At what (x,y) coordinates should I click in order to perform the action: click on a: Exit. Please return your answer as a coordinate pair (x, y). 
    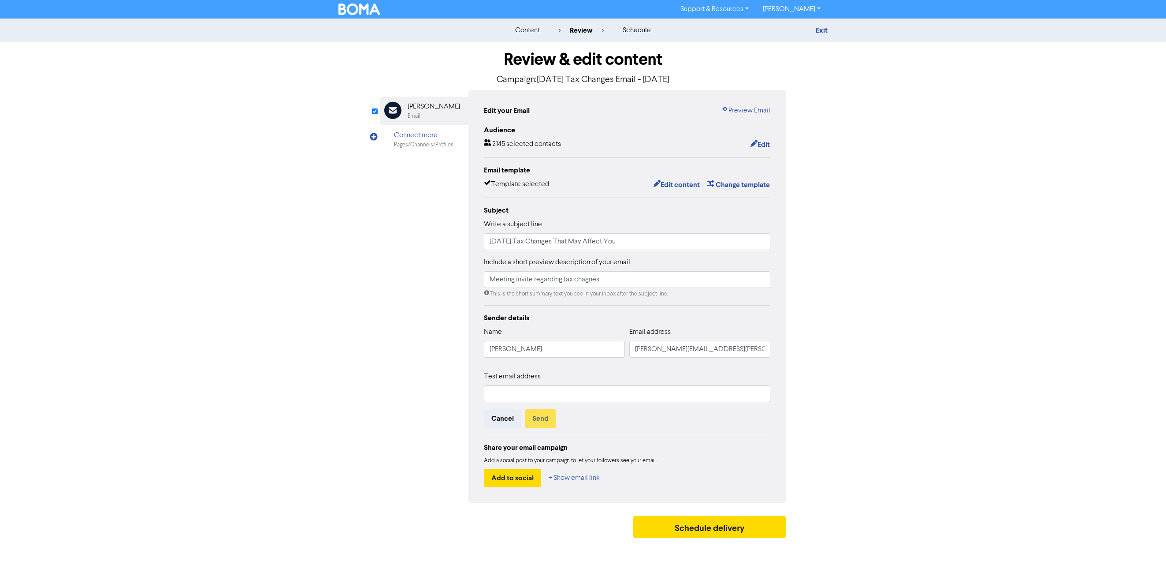
    Looking at the image, I should click on (821, 30).